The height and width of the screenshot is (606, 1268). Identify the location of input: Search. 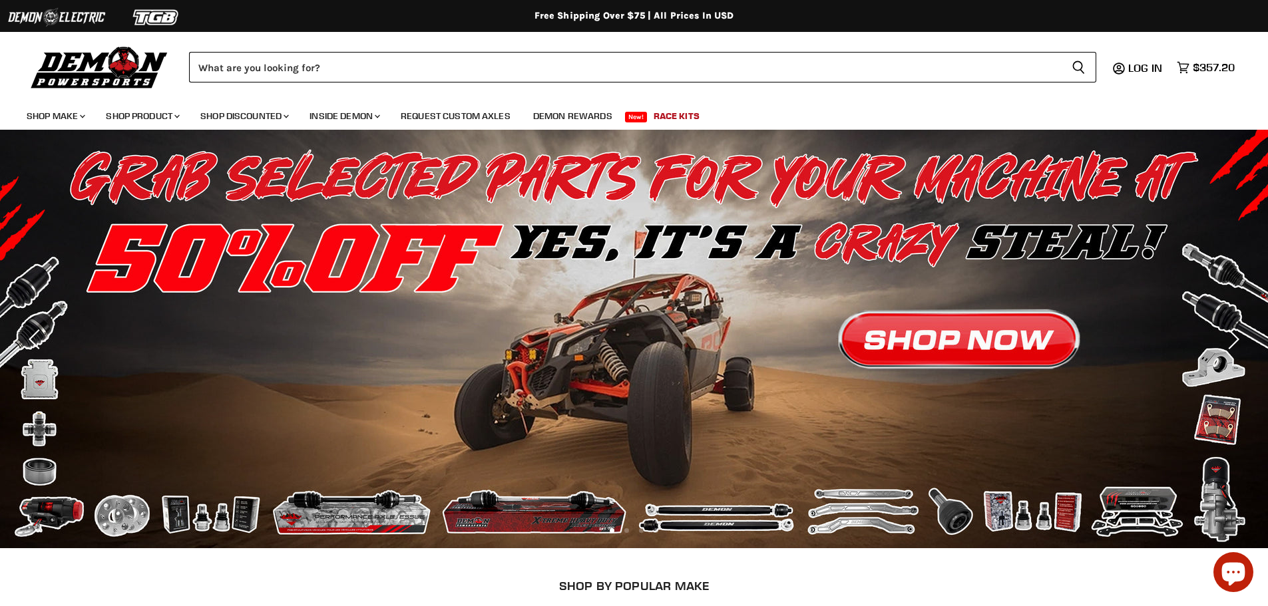
(625, 67).